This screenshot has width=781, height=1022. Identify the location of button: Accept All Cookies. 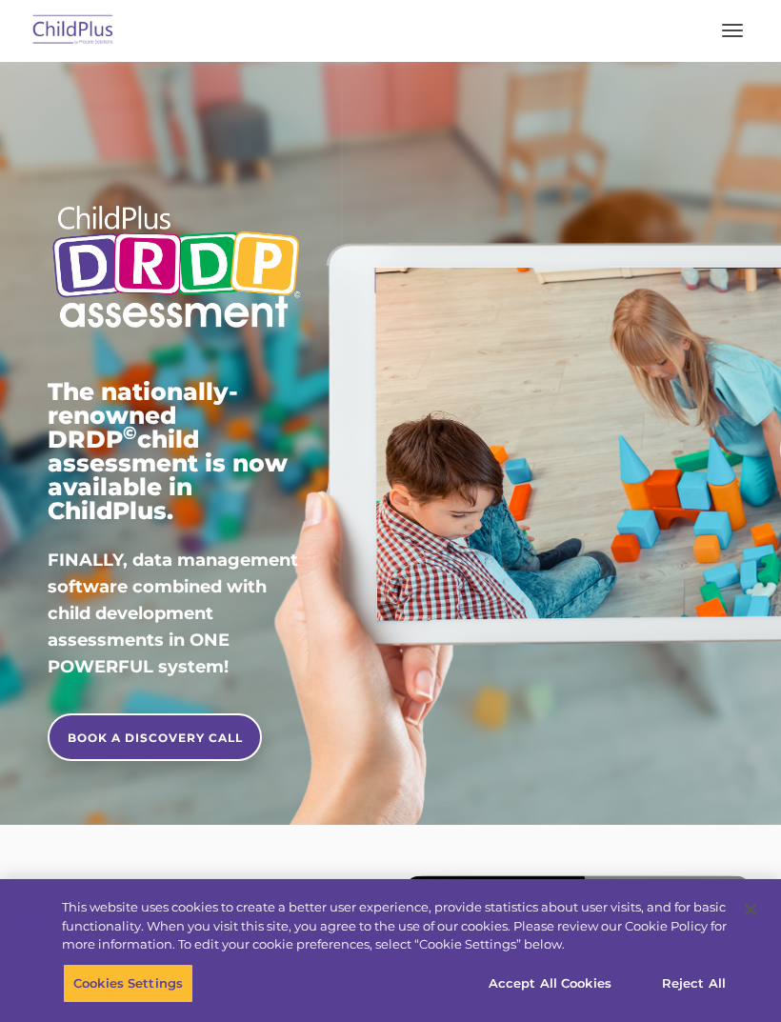
(550, 983).